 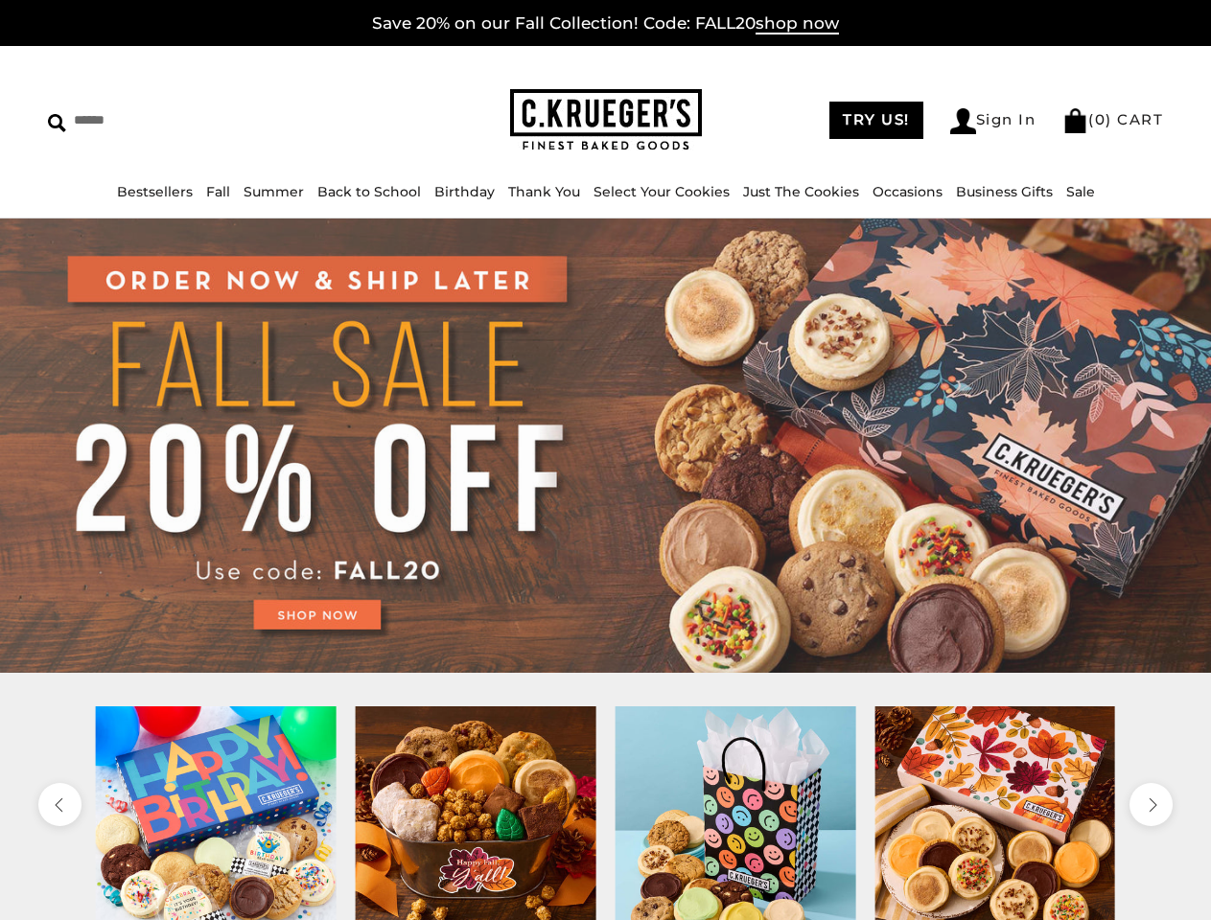 I want to click on a: Select Your Cookies, so click(x=661, y=192).